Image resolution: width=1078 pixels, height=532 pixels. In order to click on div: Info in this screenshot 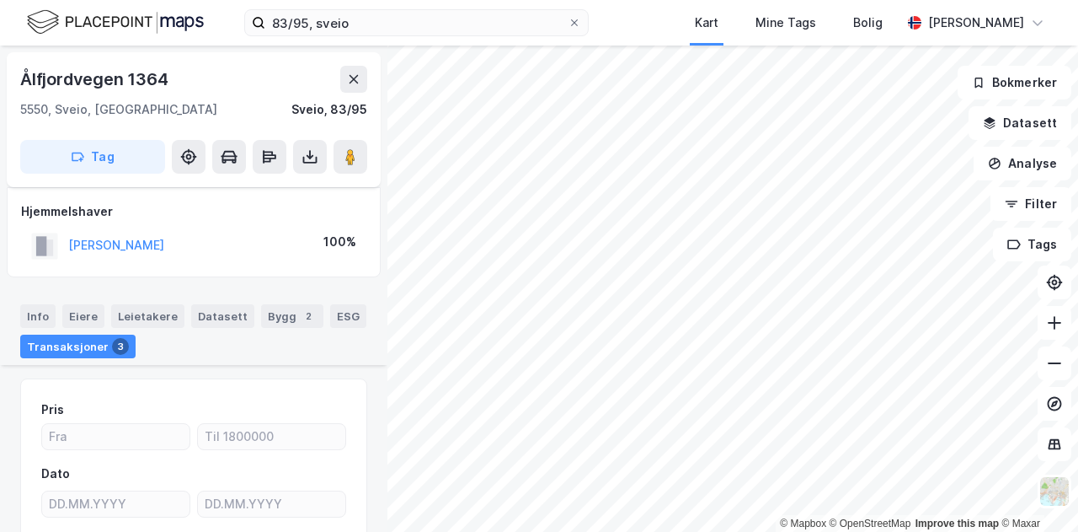, I will do `click(38, 316)`.